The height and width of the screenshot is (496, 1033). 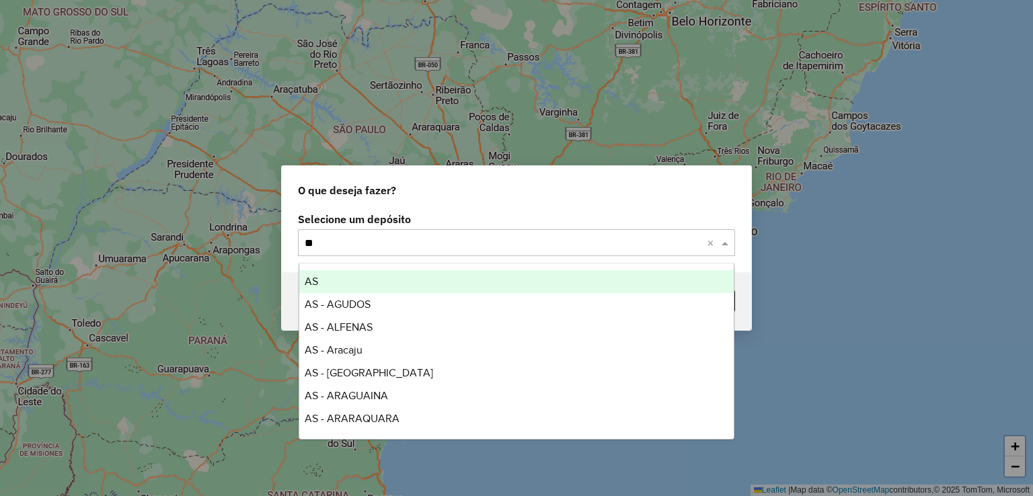 What do you see at coordinates (333, 350) in the screenshot?
I see `span: AS - Aracaju` at bounding box center [333, 350].